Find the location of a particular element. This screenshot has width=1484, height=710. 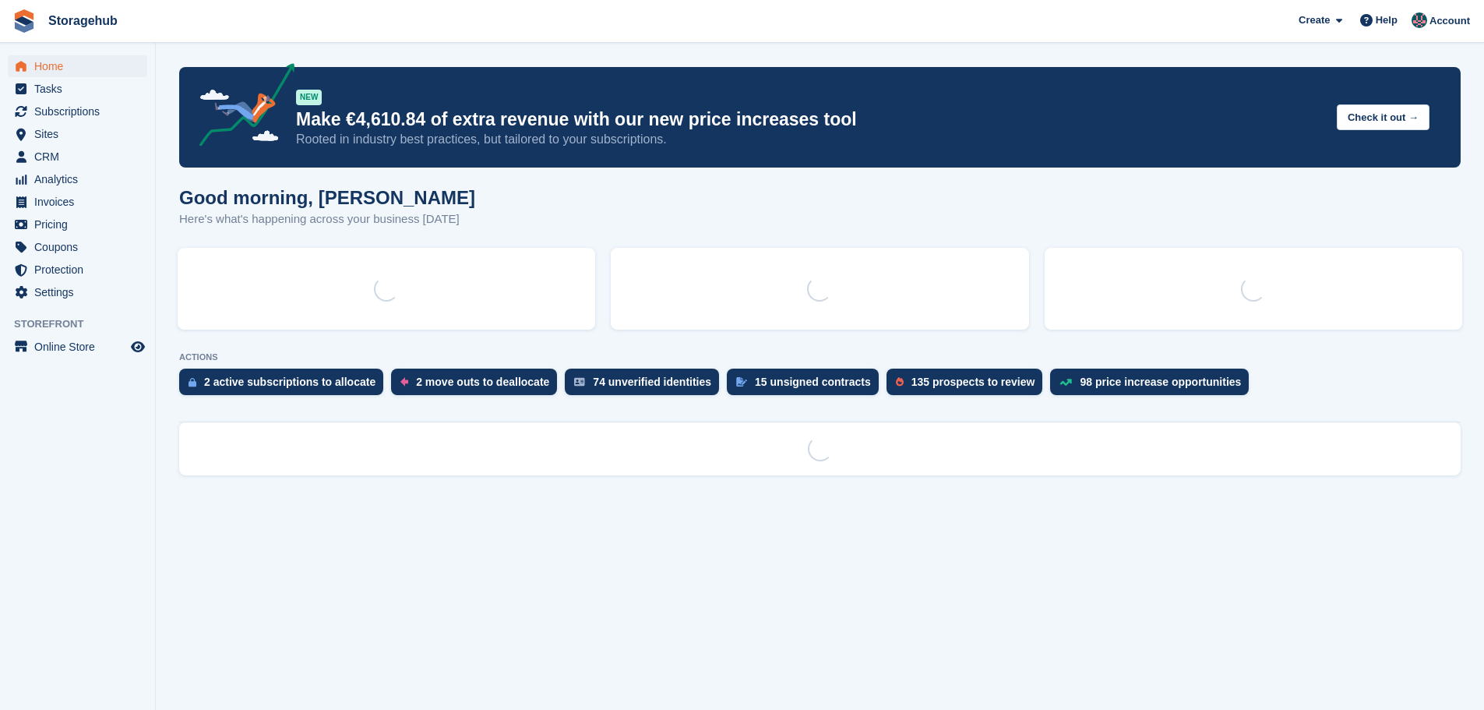

span: Online Store is located at coordinates (81, 347).